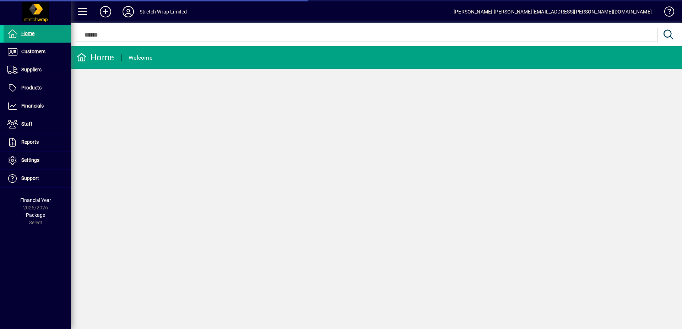  Describe the element at coordinates (36, 215) in the screenshot. I see `span: Package` at that location.